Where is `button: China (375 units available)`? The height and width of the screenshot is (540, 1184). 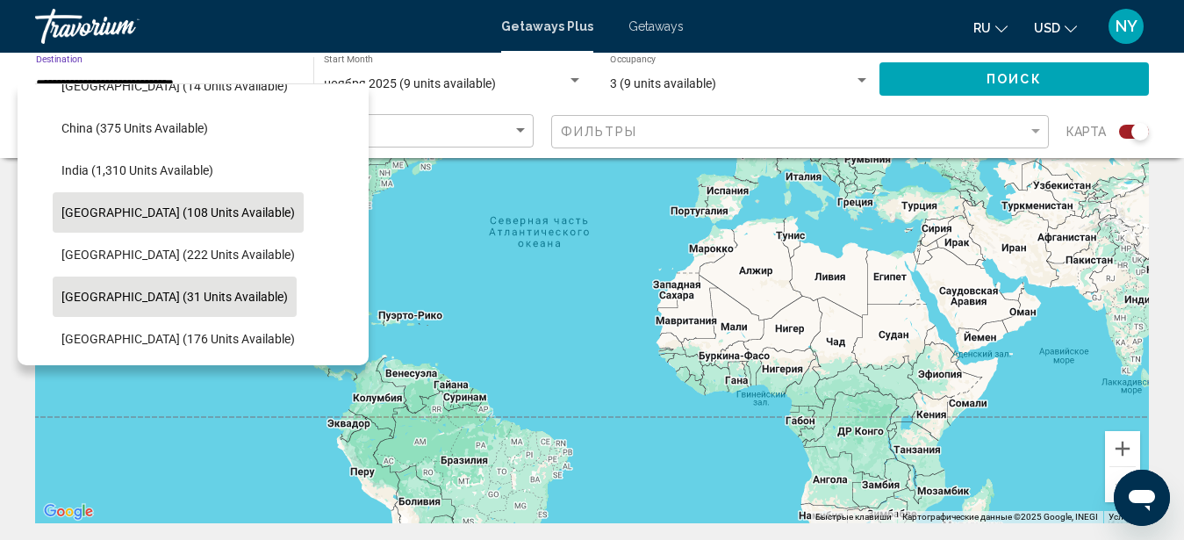
button: China (375 units available) is located at coordinates (134, 128).